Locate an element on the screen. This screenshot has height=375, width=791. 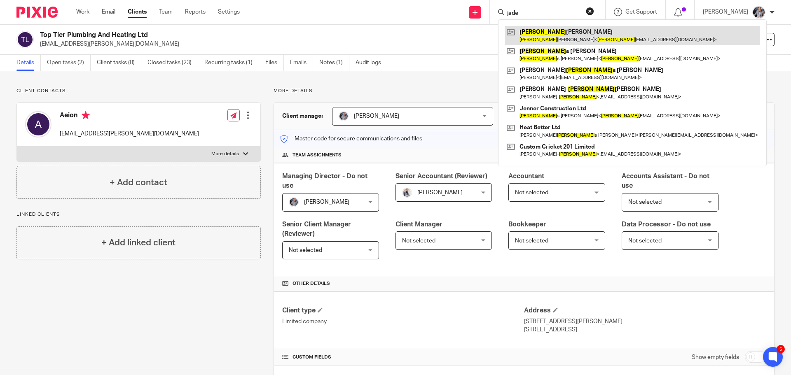
p: Master code for secure communications and files is located at coordinates (351, 139).